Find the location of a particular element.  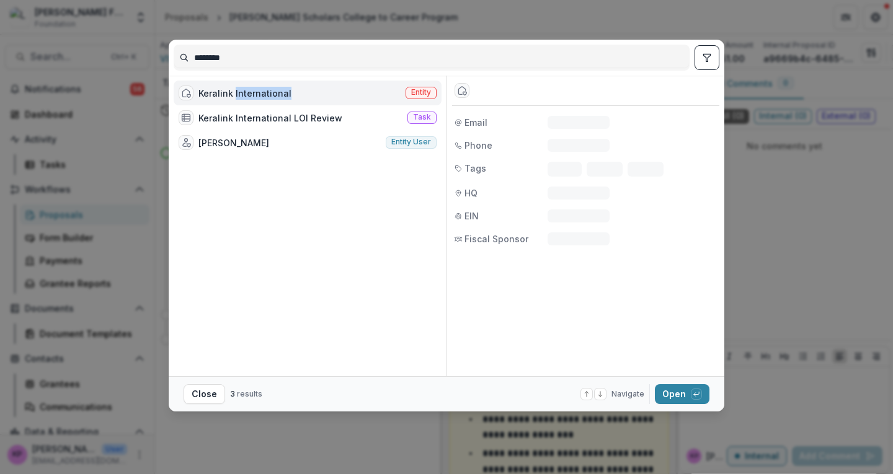

span: Navigate is located at coordinates (627, 394).